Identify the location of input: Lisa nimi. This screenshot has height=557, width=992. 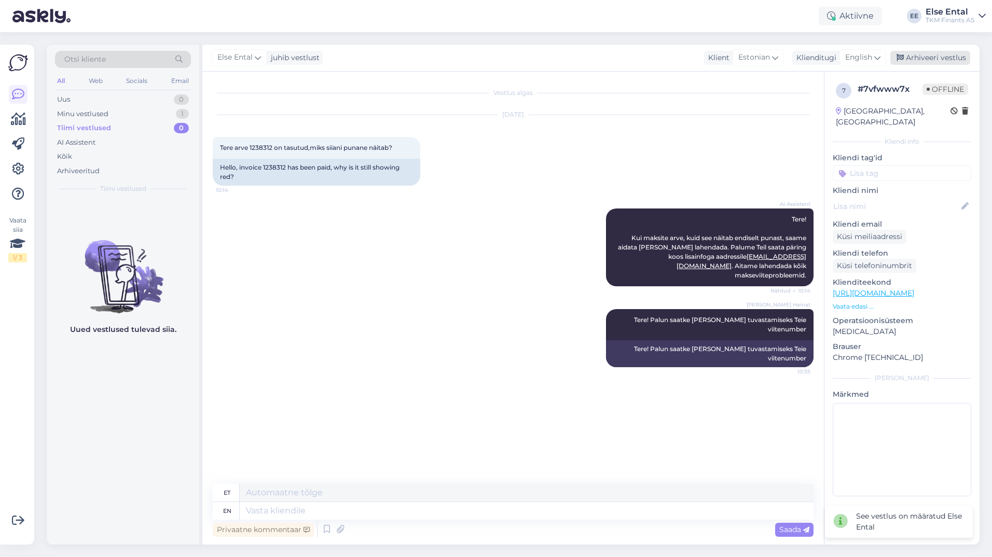
(896, 207).